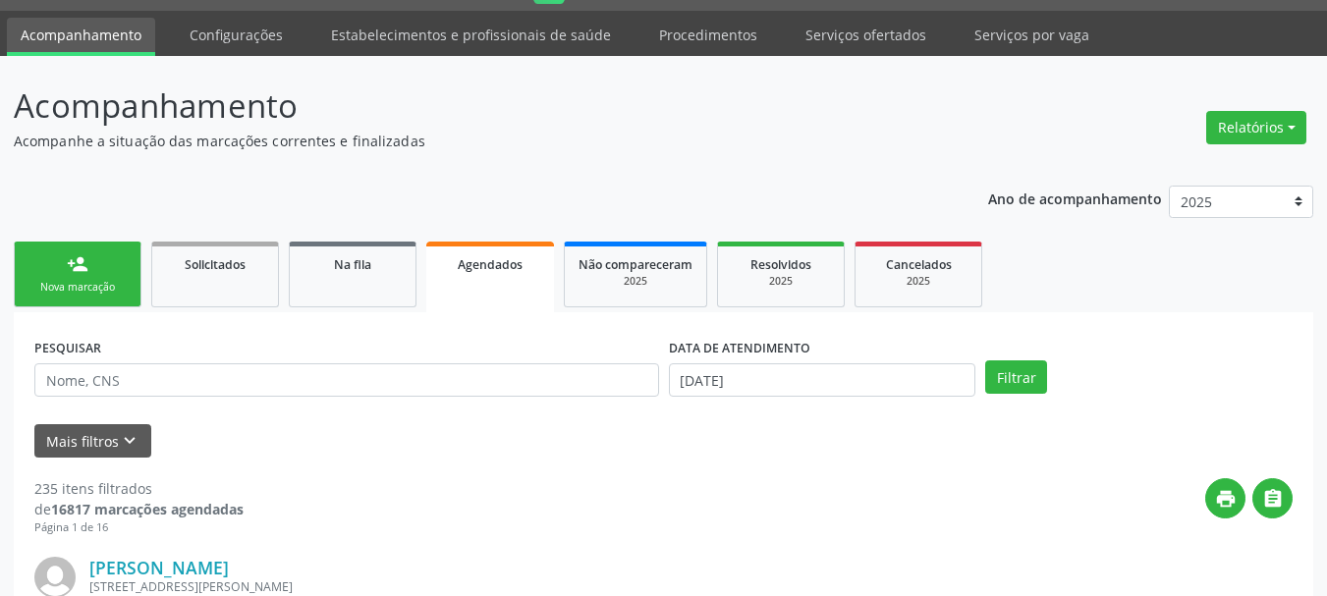  What do you see at coordinates (1015, 377) in the screenshot?
I see `button: Filtrar` at bounding box center [1015, 377].